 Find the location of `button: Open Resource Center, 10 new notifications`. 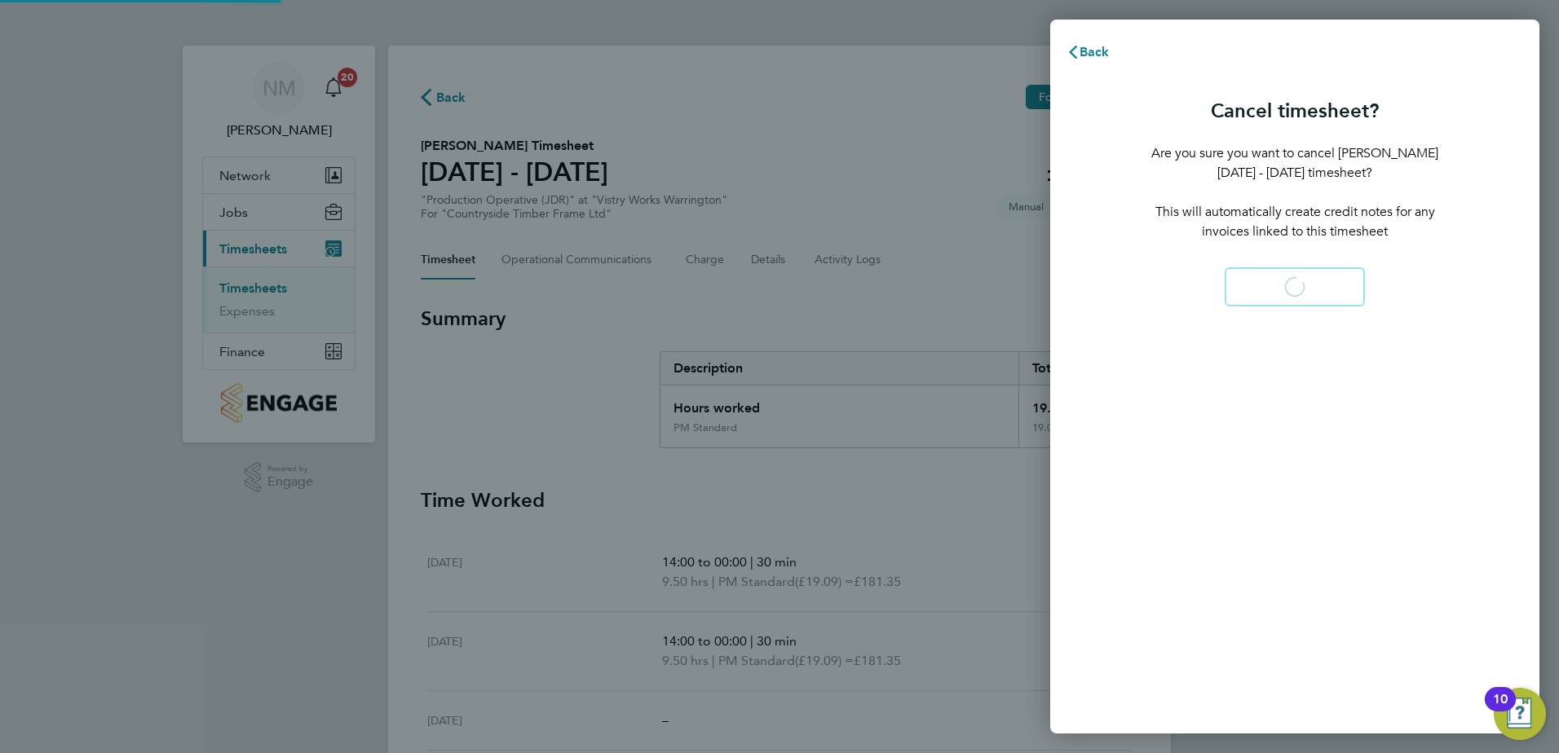

button: Open Resource Center, 10 new notifications is located at coordinates (1519, 714).